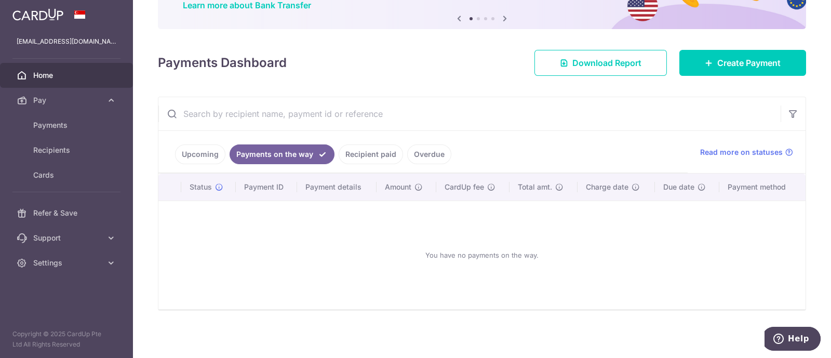 This screenshot has height=358, width=831. What do you see at coordinates (222, 63) in the screenshot?
I see `h4: Payments Dashboard` at bounding box center [222, 63].